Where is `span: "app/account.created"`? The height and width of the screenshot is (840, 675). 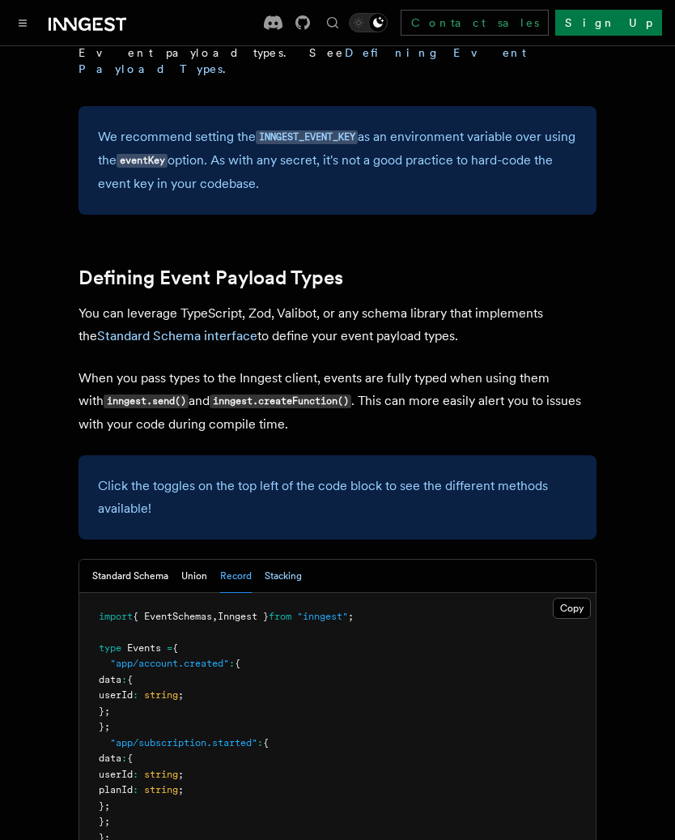
span: "app/account.created" is located at coordinates (169, 663).